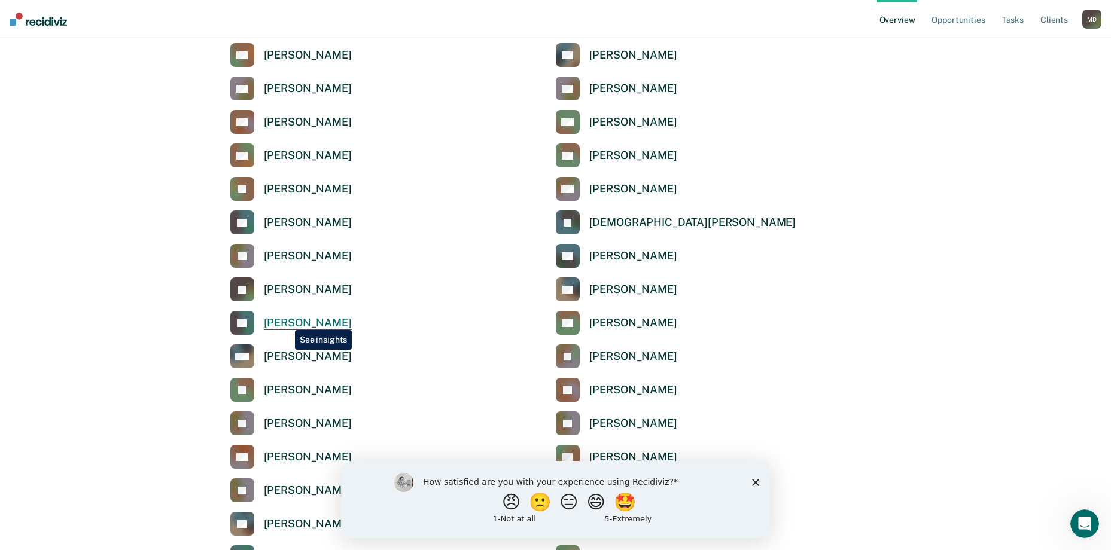 The width and height of the screenshot is (1111, 550). Describe the element at coordinates (219, 21) in the screenshot. I see `div: How satisfied are you with your experience using Recidiviz?` at that location.